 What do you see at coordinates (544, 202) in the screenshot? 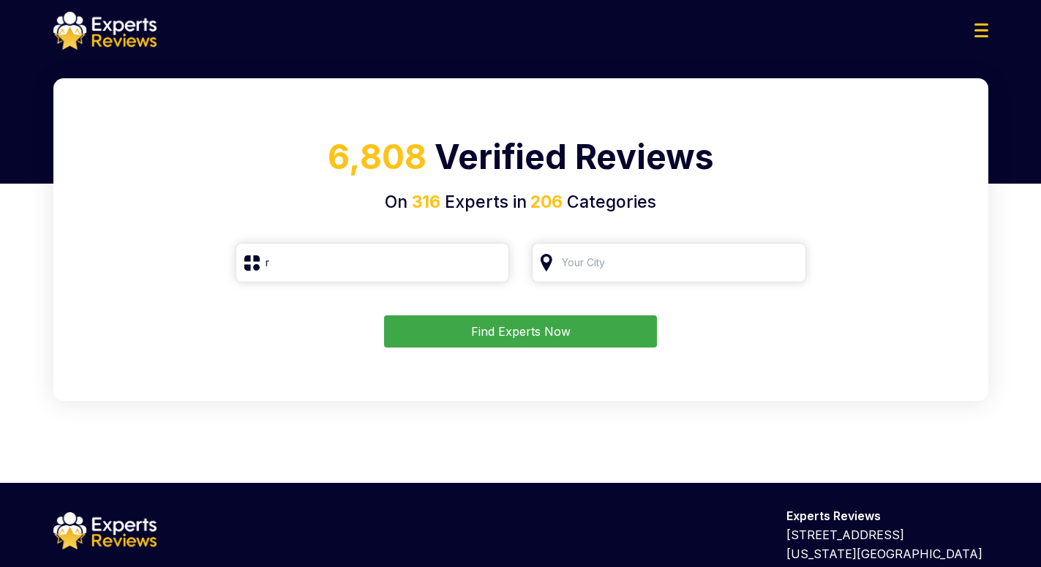
I see `span: 206` at bounding box center [544, 202].